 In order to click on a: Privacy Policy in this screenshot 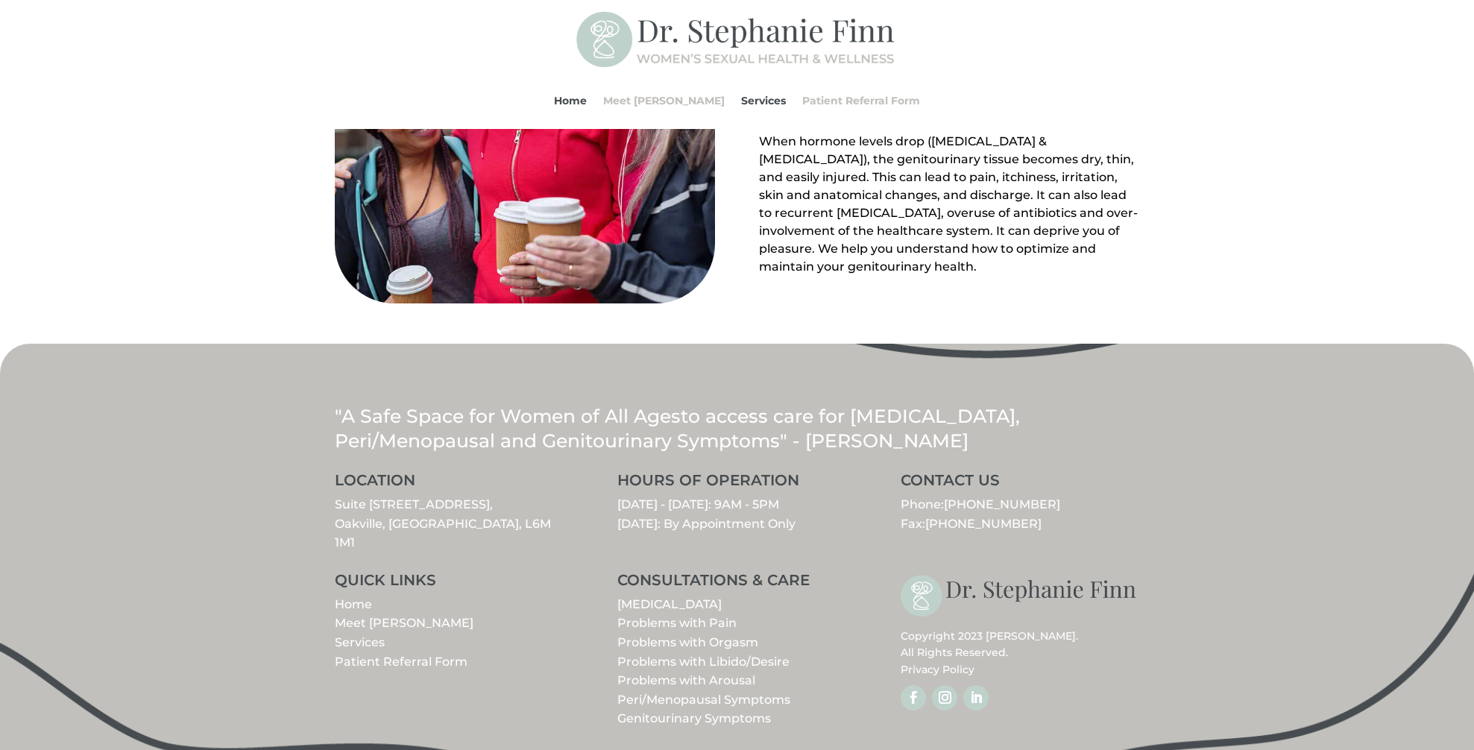, I will do `click(937, 670)`.